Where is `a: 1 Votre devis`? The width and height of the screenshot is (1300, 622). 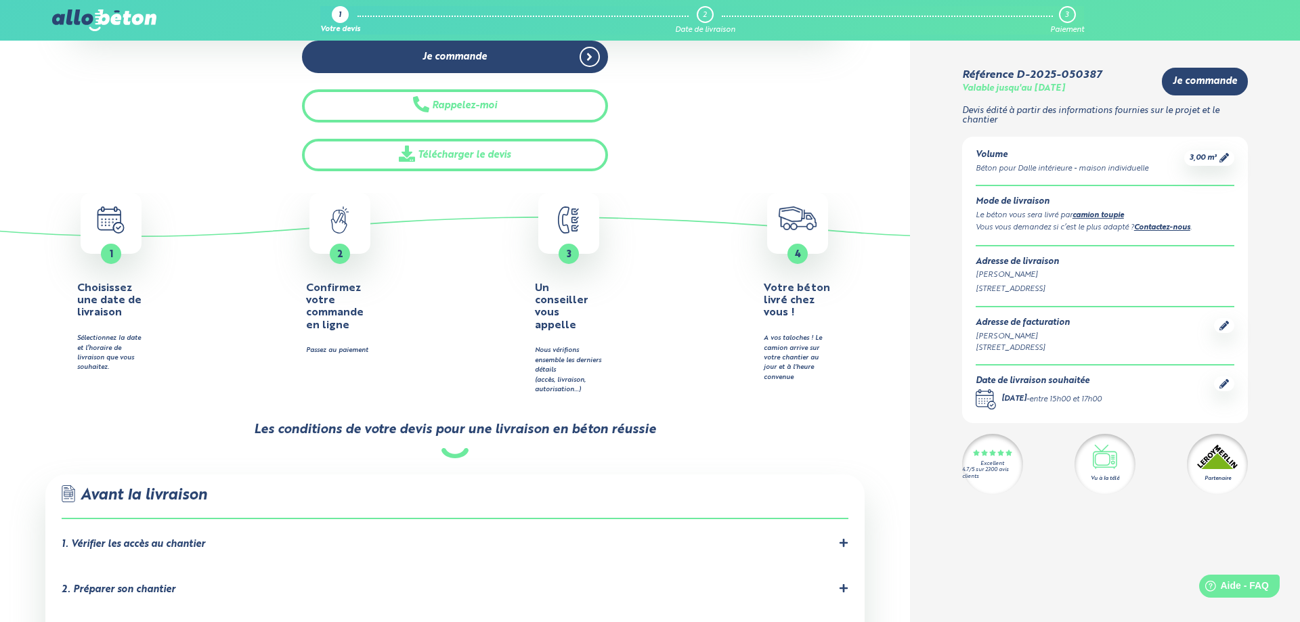 a: 1 Votre devis is located at coordinates (340, 20).